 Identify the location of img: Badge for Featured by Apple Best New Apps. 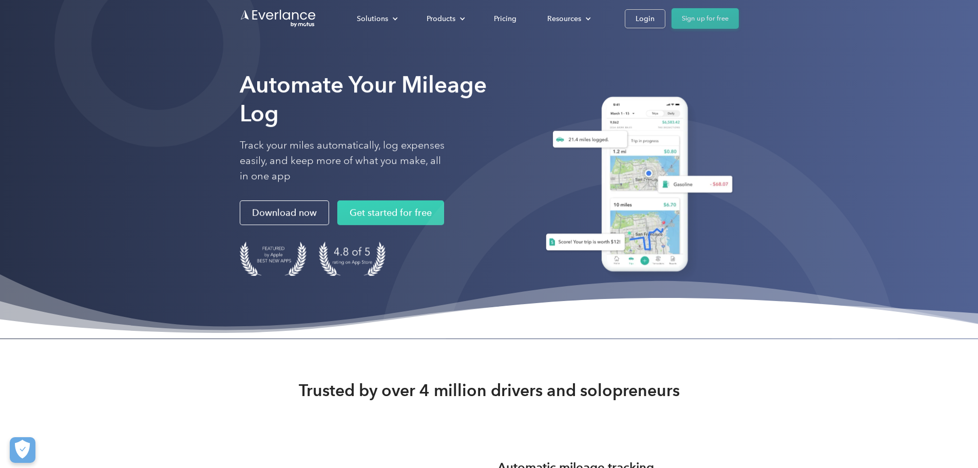
(273, 258).